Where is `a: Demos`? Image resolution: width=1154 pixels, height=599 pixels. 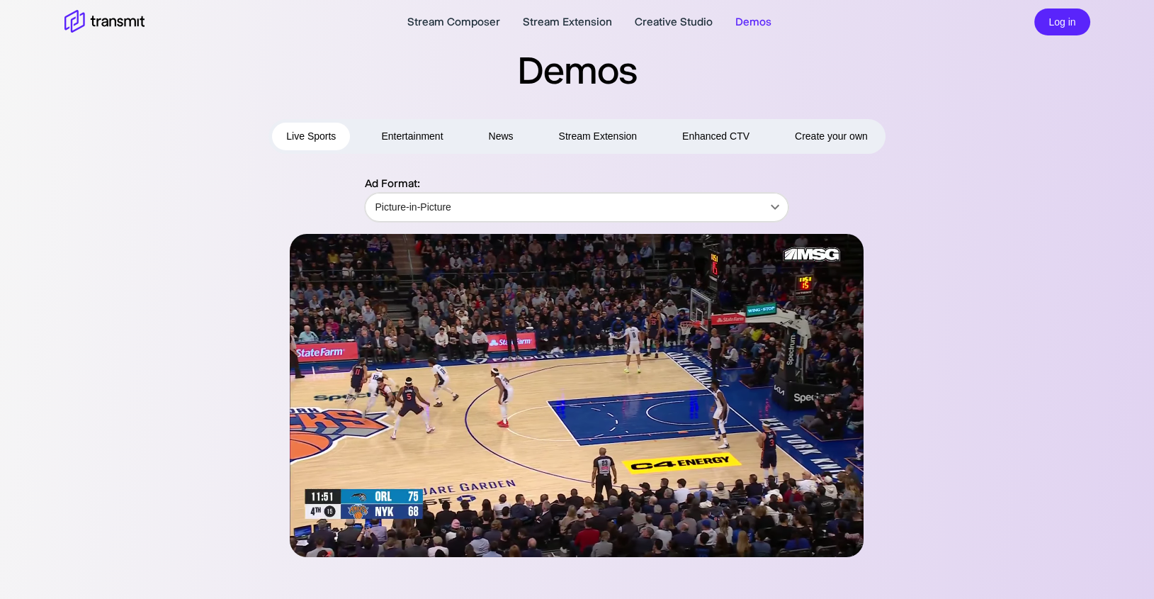
a: Demos is located at coordinates (753, 22).